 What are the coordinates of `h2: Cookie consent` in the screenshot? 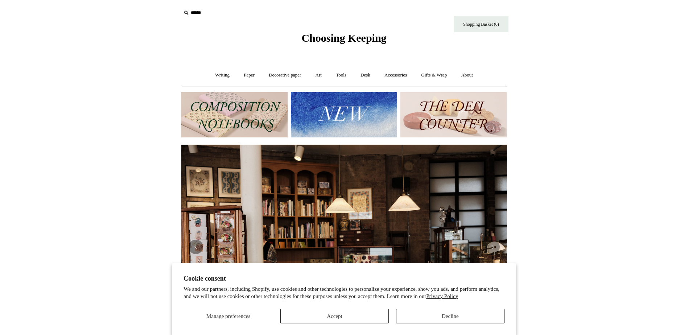 It's located at (344, 279).